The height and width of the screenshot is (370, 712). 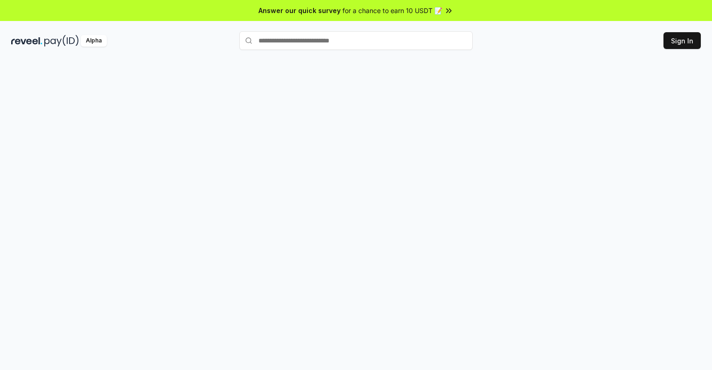 What do you see at coordinates (62, 41) in the screenshot?
I see `img: pay_id` at bounding box center [62, 41].